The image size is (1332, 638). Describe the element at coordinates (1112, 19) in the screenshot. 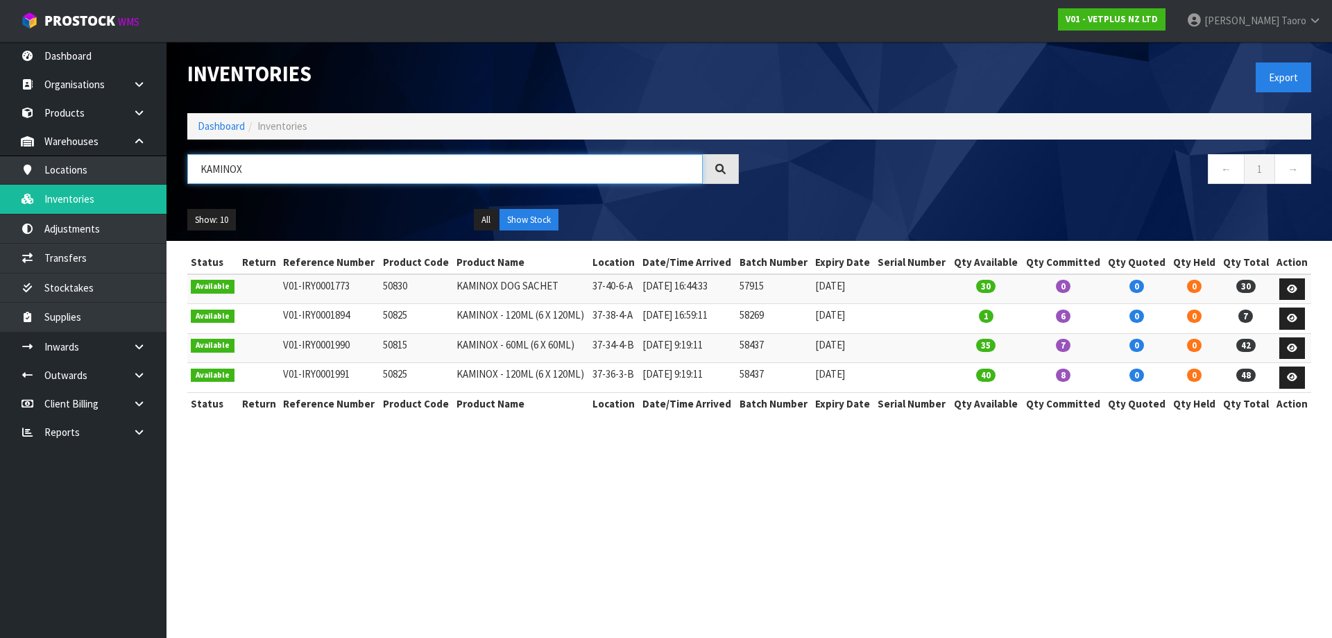

I see `a: V01 - VETPLUS NZ LTD` at that location.